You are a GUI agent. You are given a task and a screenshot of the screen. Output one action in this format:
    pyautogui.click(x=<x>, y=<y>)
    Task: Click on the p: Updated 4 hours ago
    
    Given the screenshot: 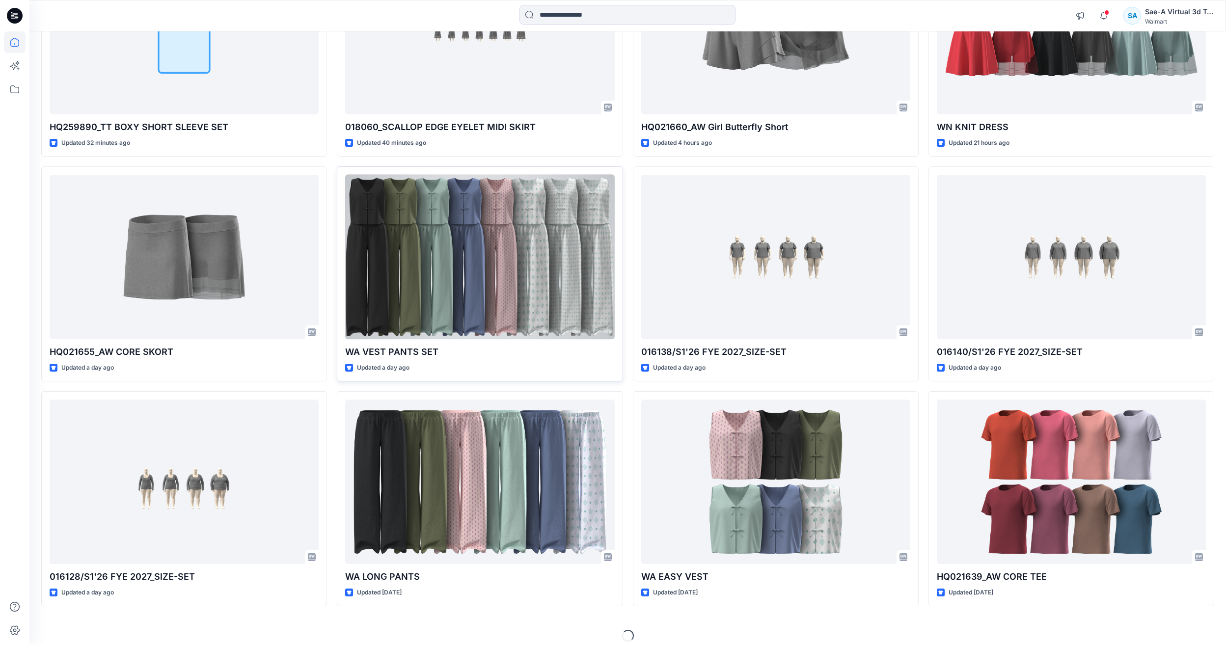 What is the action you would take?
    pyautogui.click(x=683, y=143)
    